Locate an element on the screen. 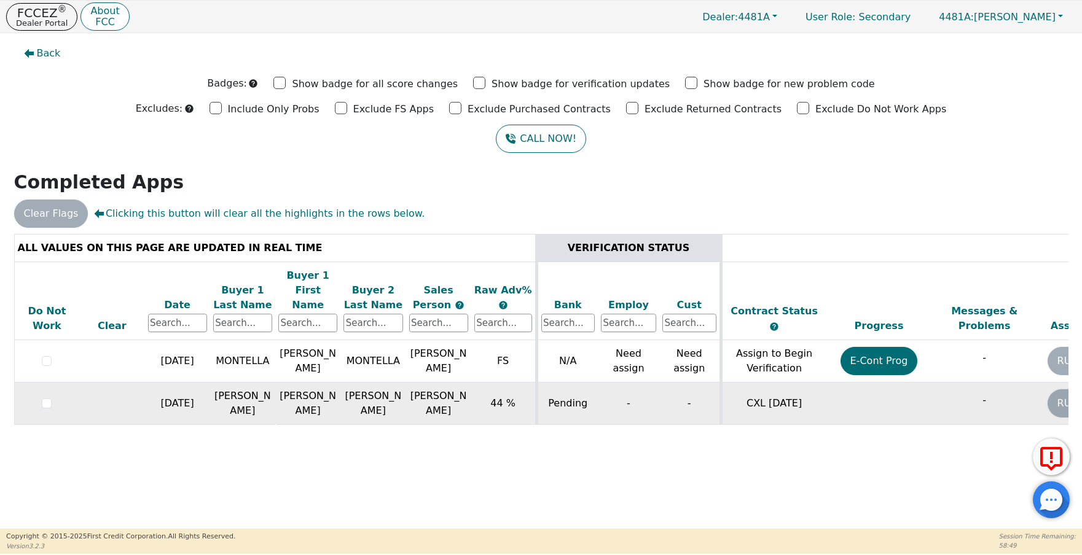  div: Buyer 1 Last Name is located at coordinates (243, 298).